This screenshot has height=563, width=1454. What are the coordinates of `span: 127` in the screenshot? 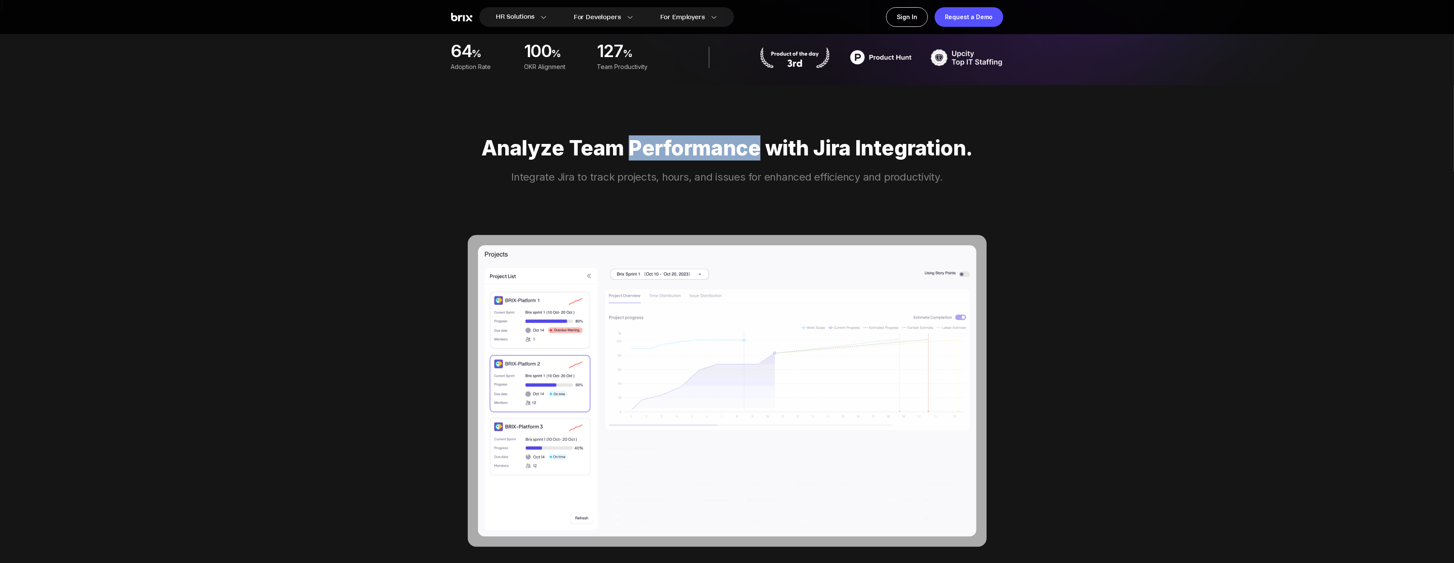 It's located at (610, 51).